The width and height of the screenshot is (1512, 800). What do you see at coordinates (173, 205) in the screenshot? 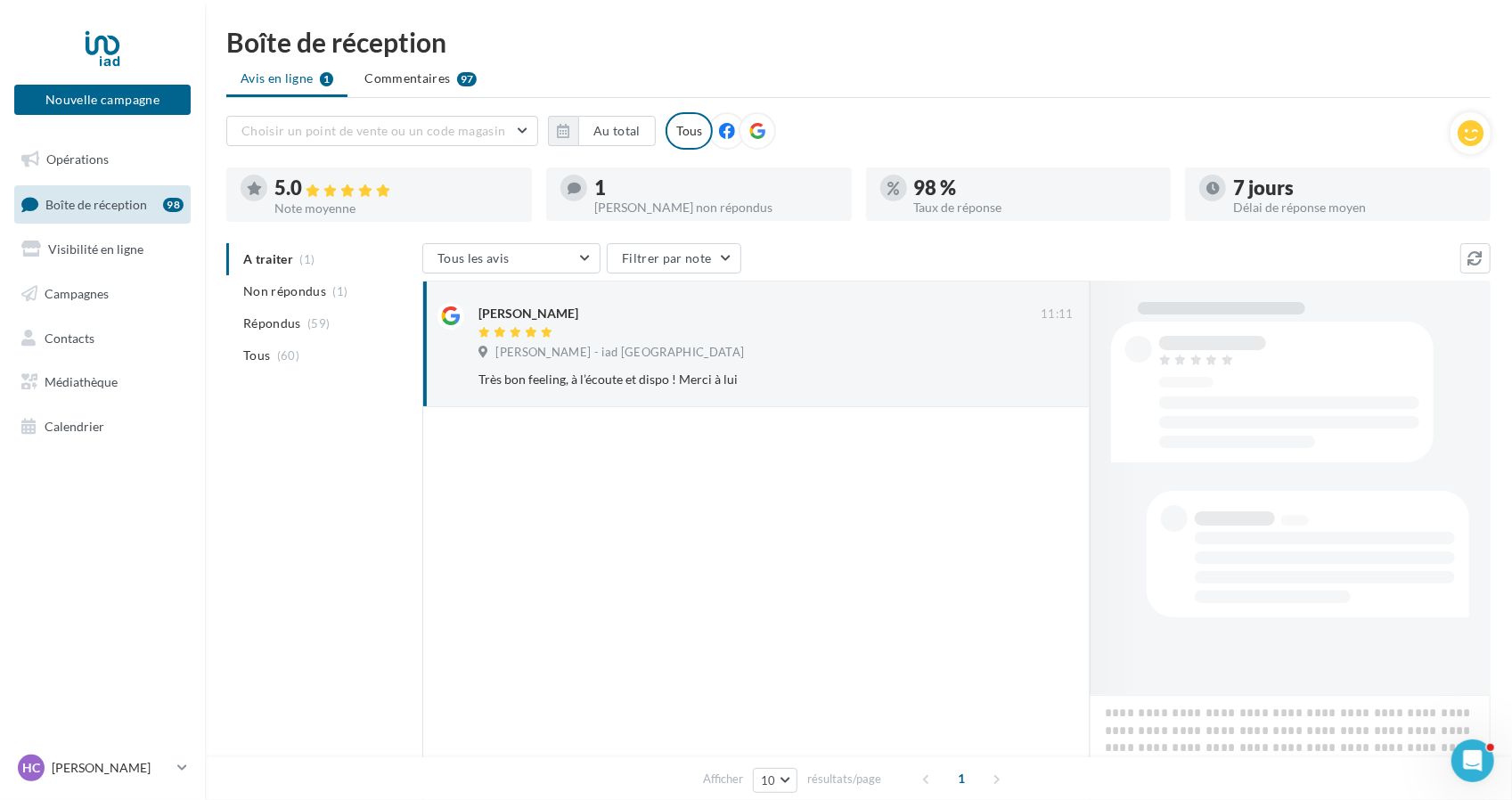
I see `div: 98` at bounding box center [173, 205].